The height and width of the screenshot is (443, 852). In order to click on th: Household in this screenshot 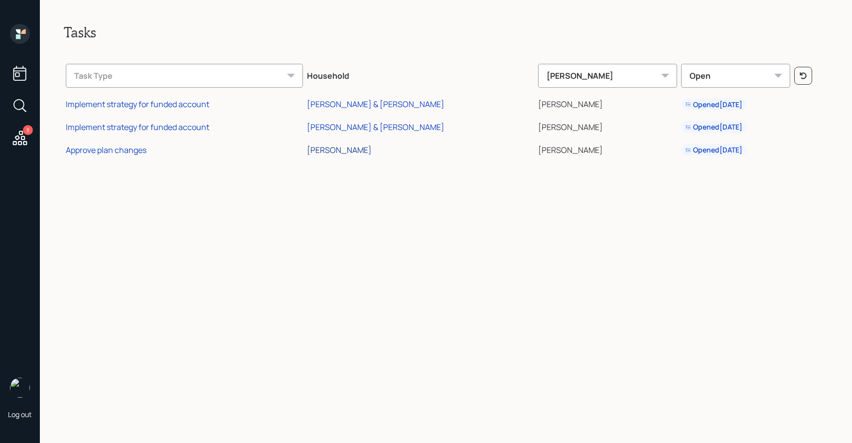, I will do `click(420, 74)`.